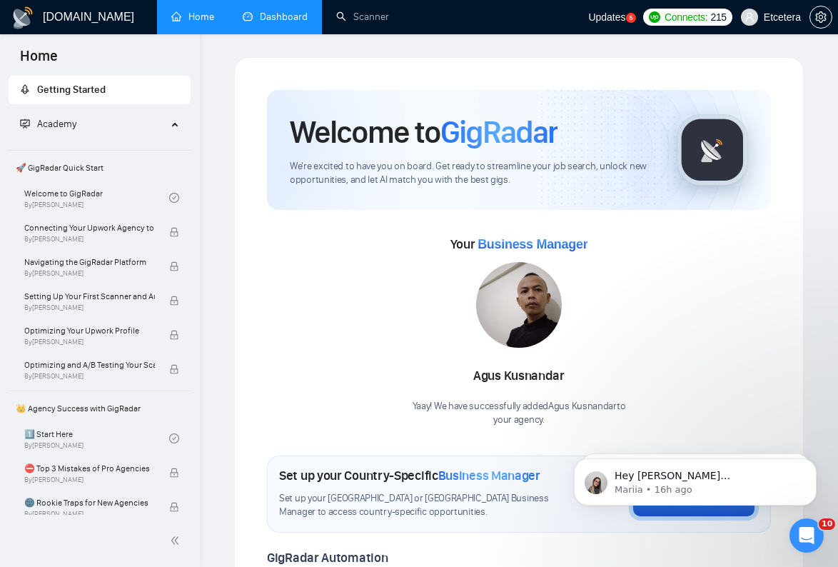  What do you see at coordinates (472, 173) in the screenshot?
I see `span: We're excited to have you on board. Get ready to streamline your job search, unlock new opportuni...` at bounding box center [472, 173].